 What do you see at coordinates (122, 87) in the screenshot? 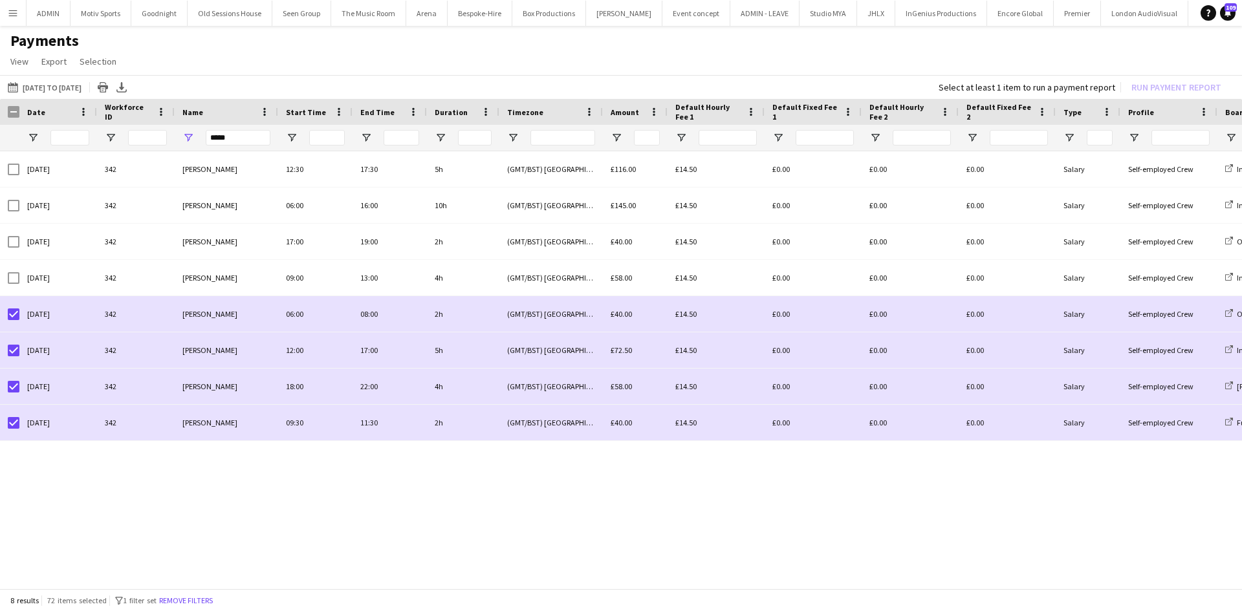
I see `app-action-btn: Export XLSX` at bounding box center [122, 87].